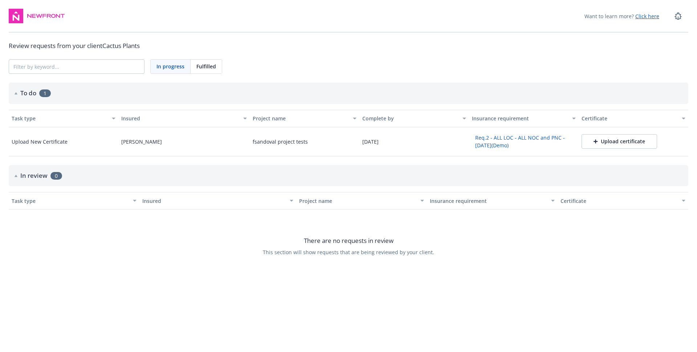  Describe the element at coordinates (40, 141) in the screenshot. I see `div: Upload New Certificate` at that location.